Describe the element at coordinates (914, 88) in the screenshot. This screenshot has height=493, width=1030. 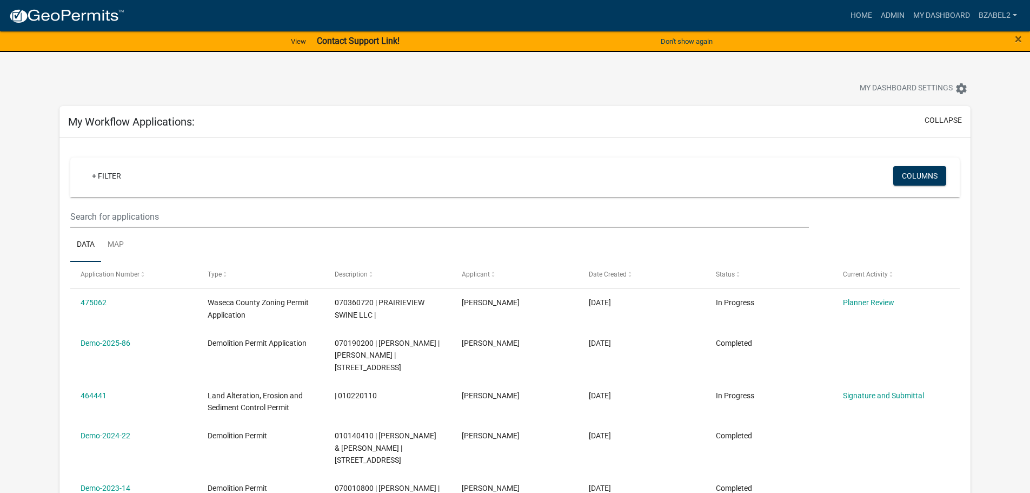
I see `button: My Dashboard Settingssettings` at that location.